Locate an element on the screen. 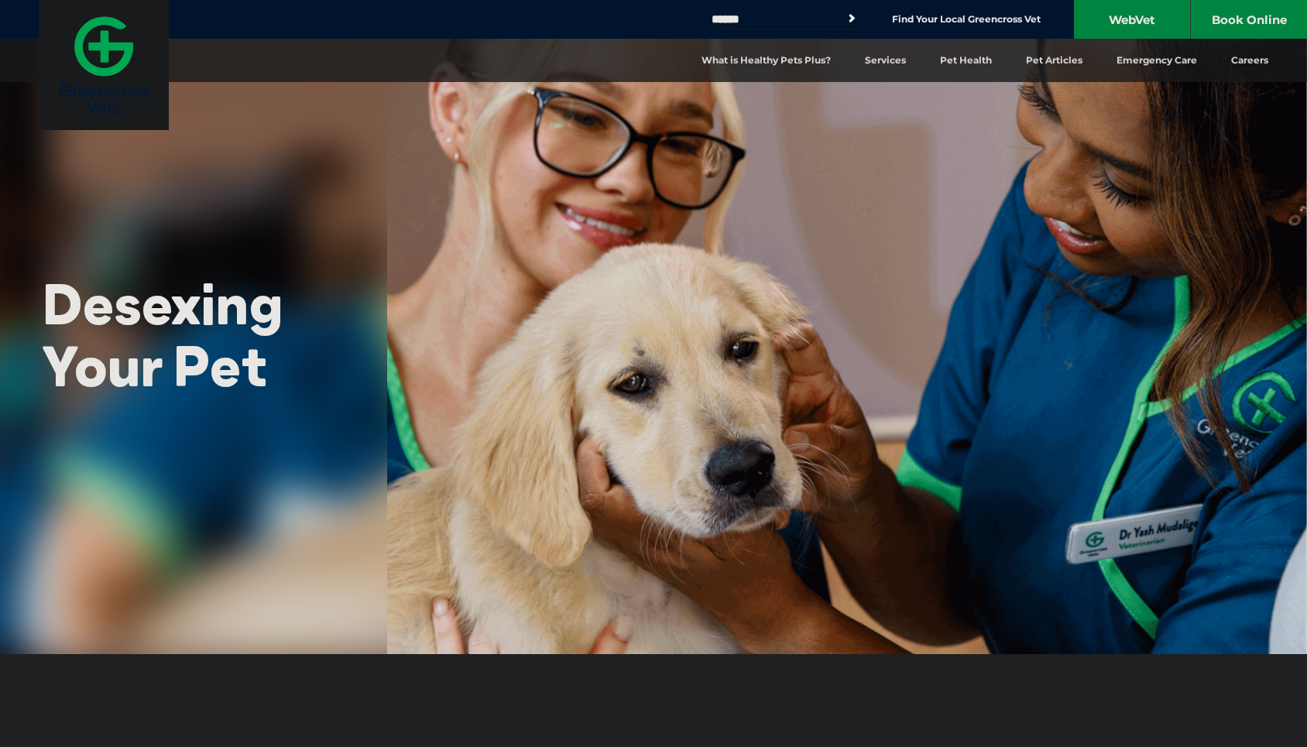 The image size is (1307, 747). button: Search is located at coordinates (852, 19).